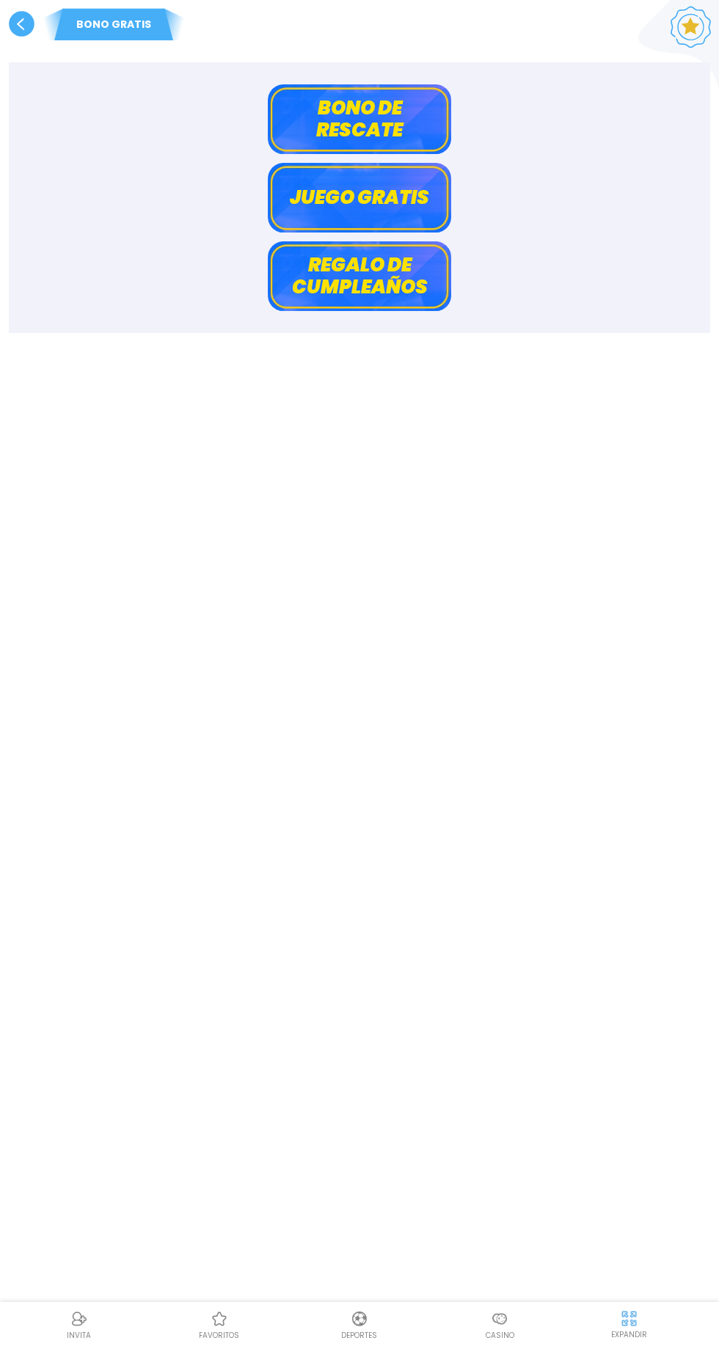 The height and width of the screenshot is (1346, 719). Describe the element at coordinates (499, 1319) in the screenshot. I see `img: Casino` at that location.